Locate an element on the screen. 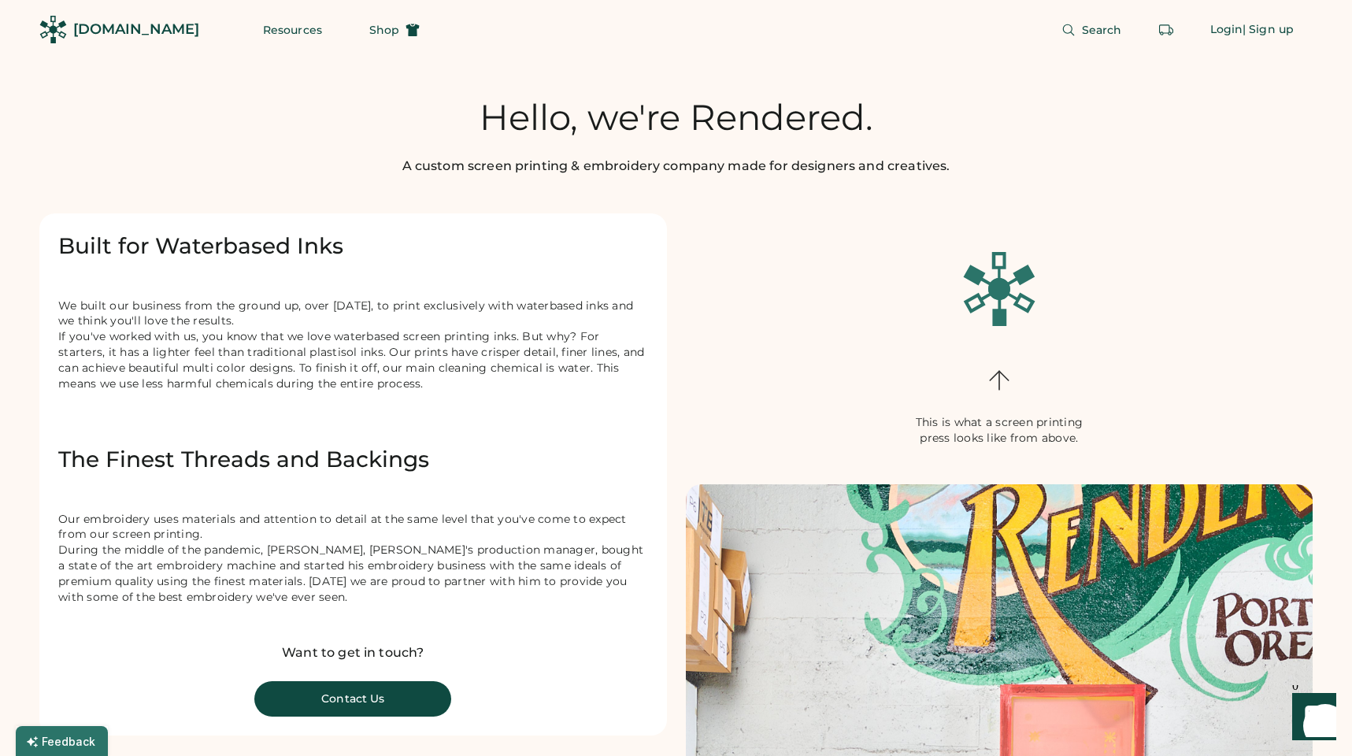 The height and width of the screenshot is (756, 1352). div: Login is located at coordinates (1227, 30).